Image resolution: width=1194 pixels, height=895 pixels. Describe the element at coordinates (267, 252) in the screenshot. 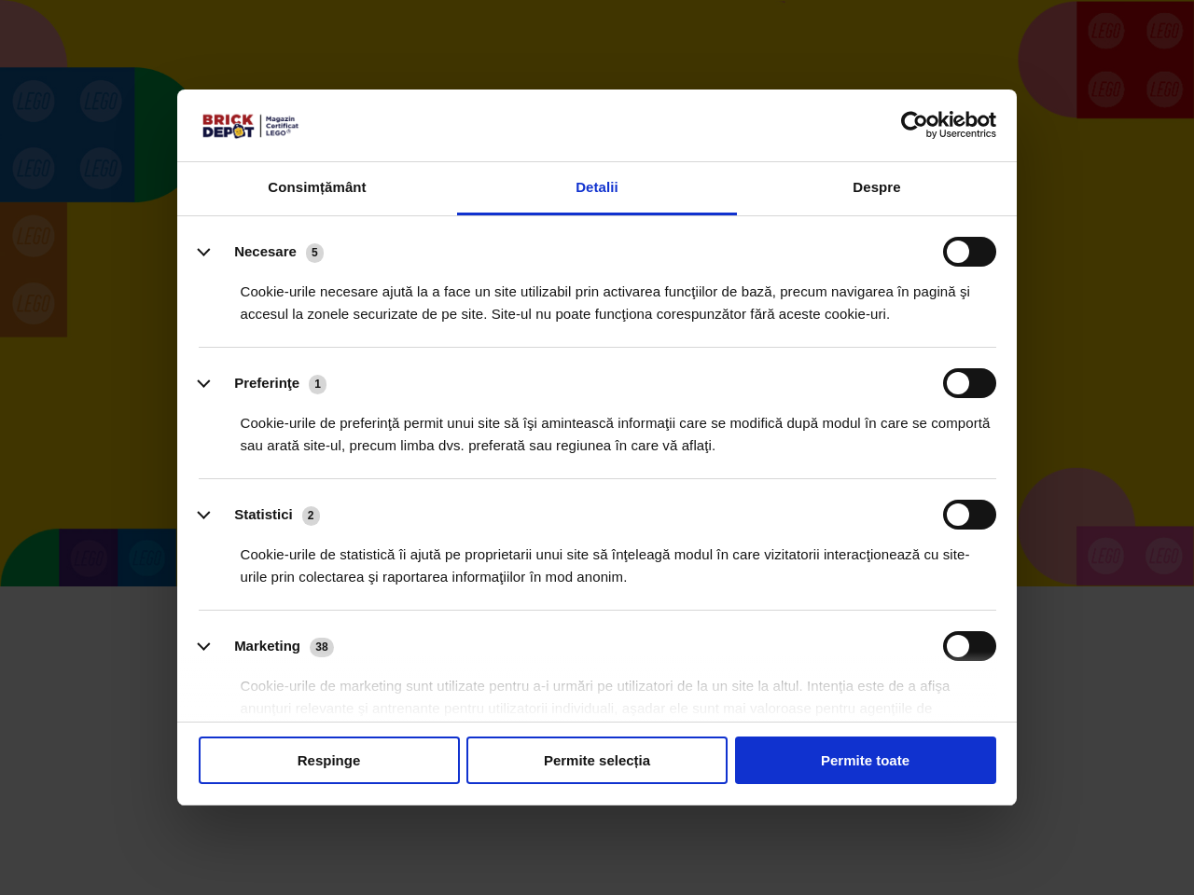

I see `button: Necesare (5)` at that location.